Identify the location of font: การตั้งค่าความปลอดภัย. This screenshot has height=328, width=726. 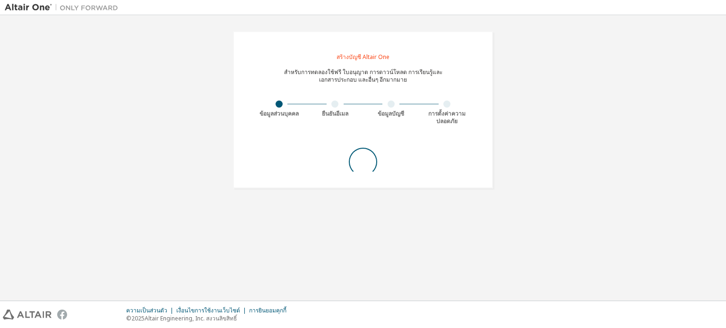
(447, 117).